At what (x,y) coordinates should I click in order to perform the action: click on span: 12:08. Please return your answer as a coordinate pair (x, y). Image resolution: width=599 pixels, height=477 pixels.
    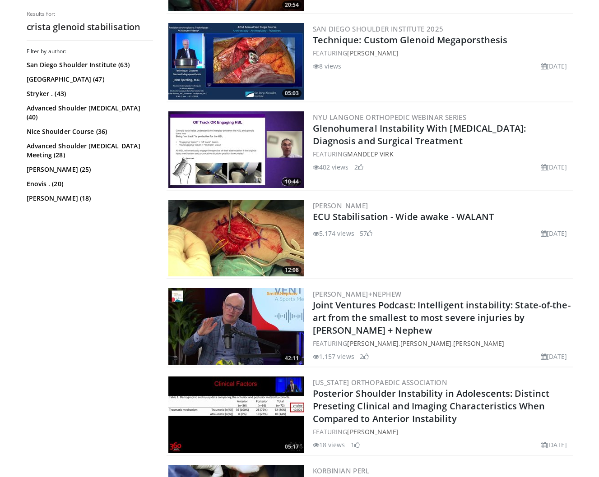
    Looking at the image, I should click on (292, 270).